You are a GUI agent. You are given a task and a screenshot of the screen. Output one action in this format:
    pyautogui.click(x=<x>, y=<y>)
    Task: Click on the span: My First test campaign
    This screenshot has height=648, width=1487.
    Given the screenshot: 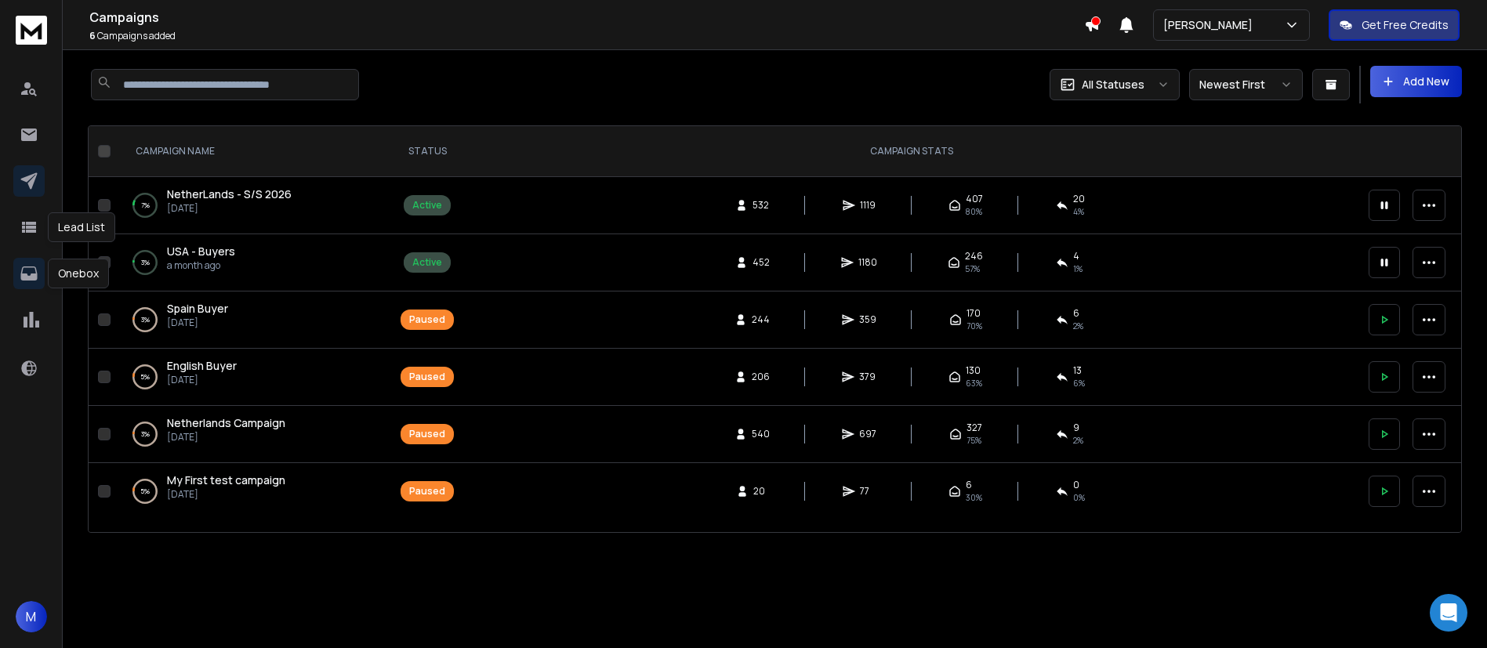 What is the action you would take?
    pyautogui.click(x=226, y=480)
    